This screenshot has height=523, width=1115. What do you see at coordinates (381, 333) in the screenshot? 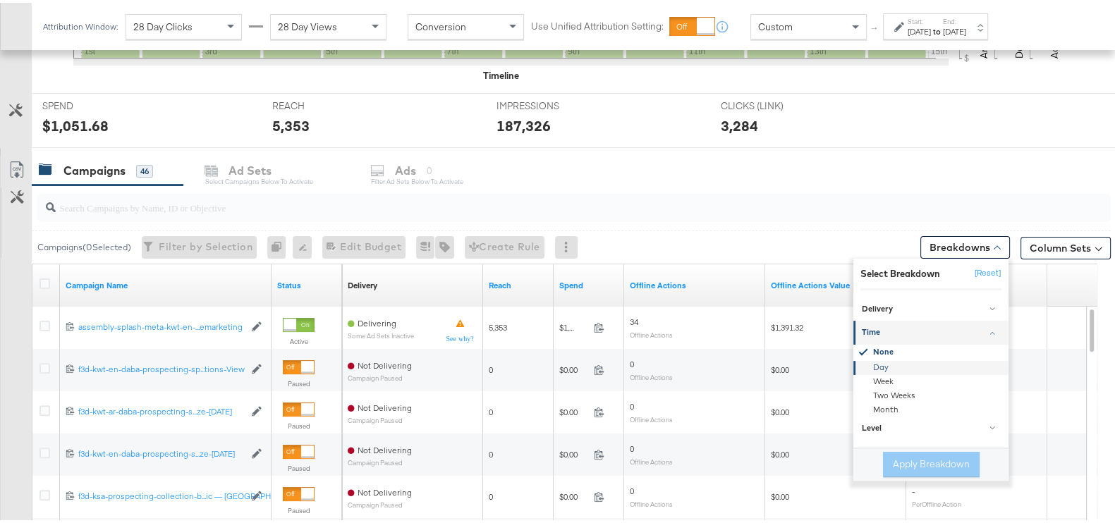
I see `sub: Some Ad Sets Inactive` at bounding box center [381, 333].